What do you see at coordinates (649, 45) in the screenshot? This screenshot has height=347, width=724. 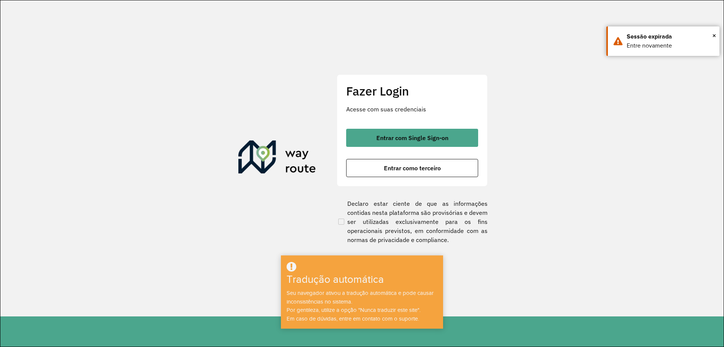 I see `font: Entre novamente` at bounding box center [649, 45].